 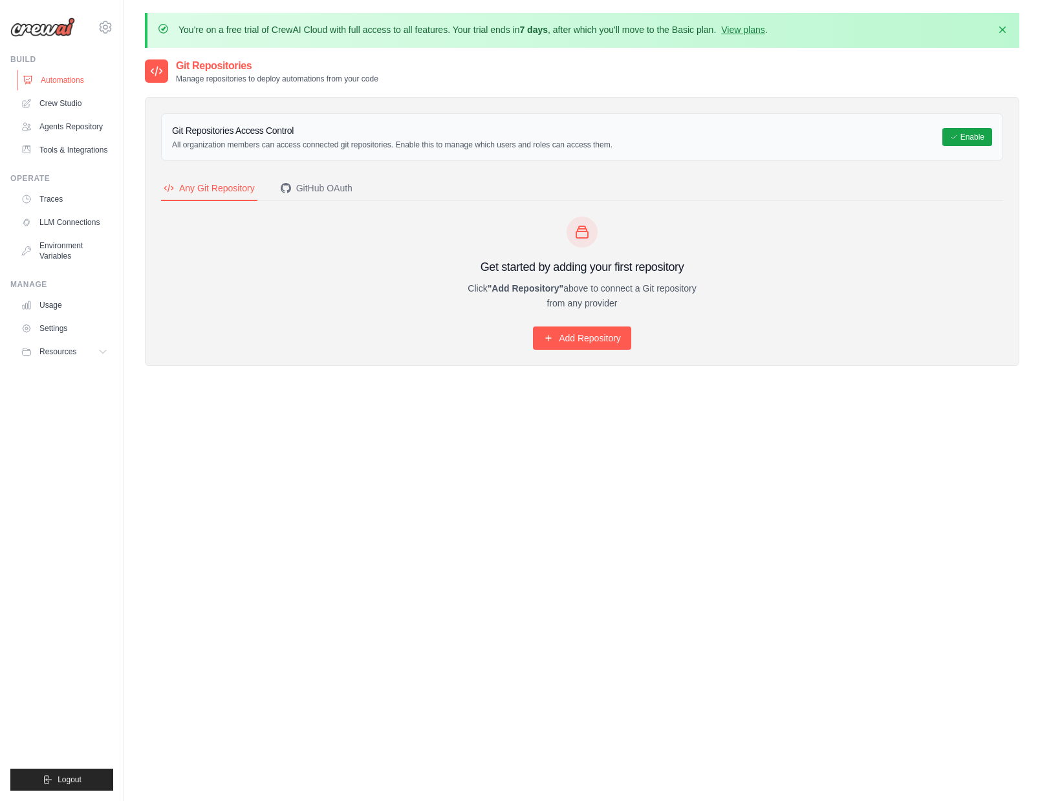 I want to click on a: Traces, so click(x=64, y=199).